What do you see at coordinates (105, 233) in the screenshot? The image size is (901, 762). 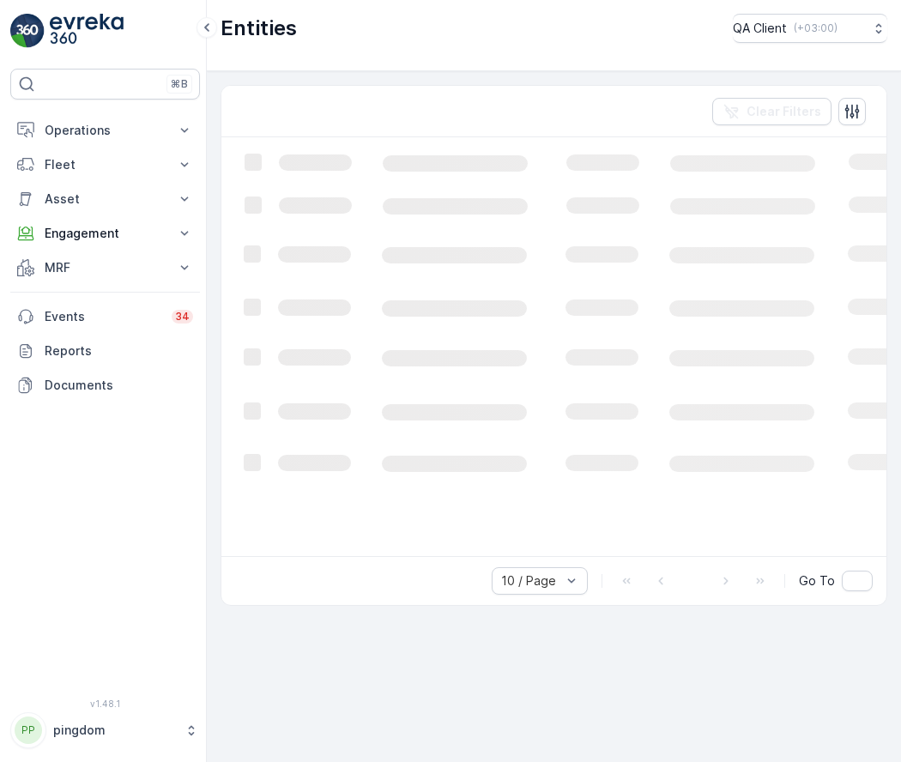 I see `button: Engagement` at bounding box center [105, 233].